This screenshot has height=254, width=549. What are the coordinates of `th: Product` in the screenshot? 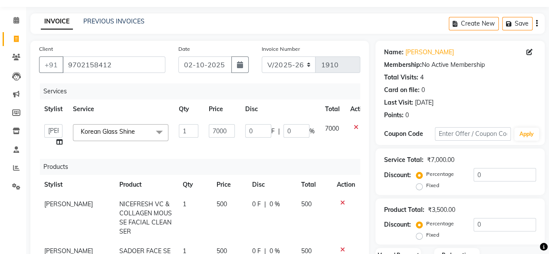 It's located at (146, 184).